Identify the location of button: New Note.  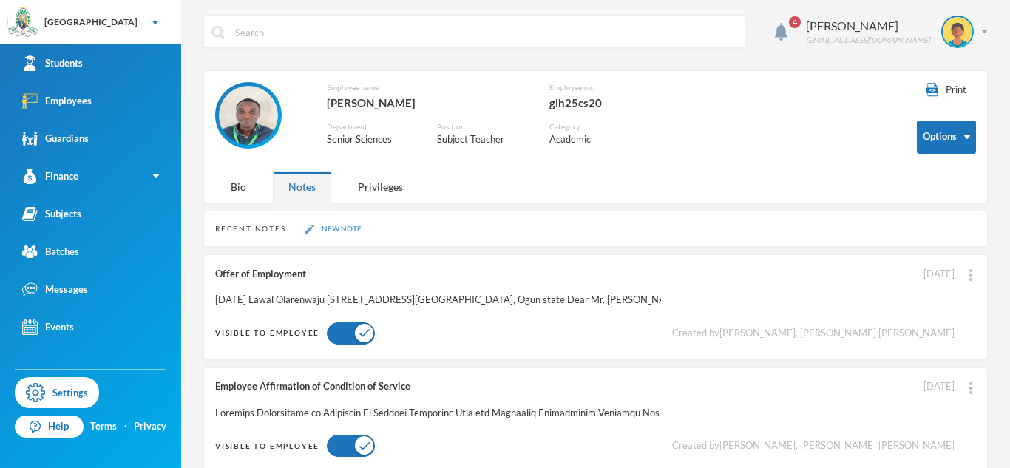
(333, 228).